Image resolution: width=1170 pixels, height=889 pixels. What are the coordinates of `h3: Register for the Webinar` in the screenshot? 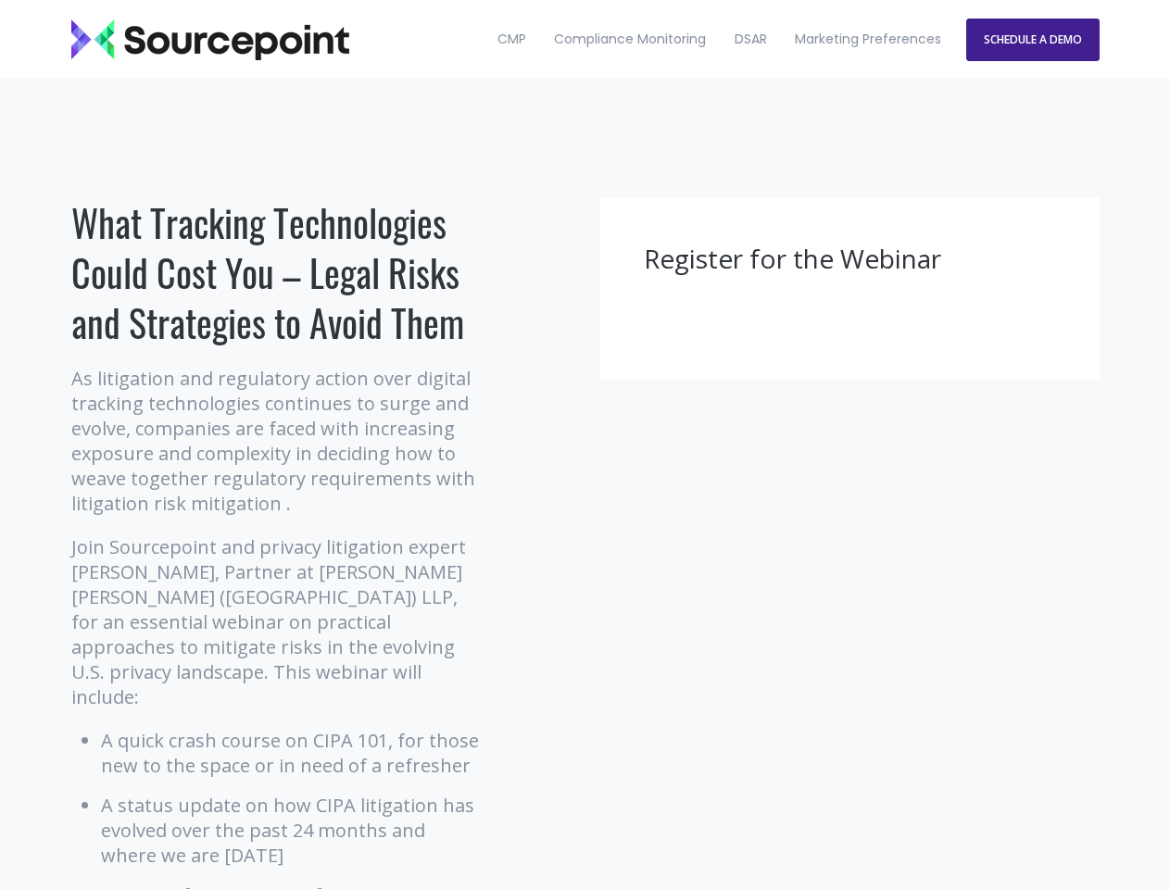 It's located at (850, 259).